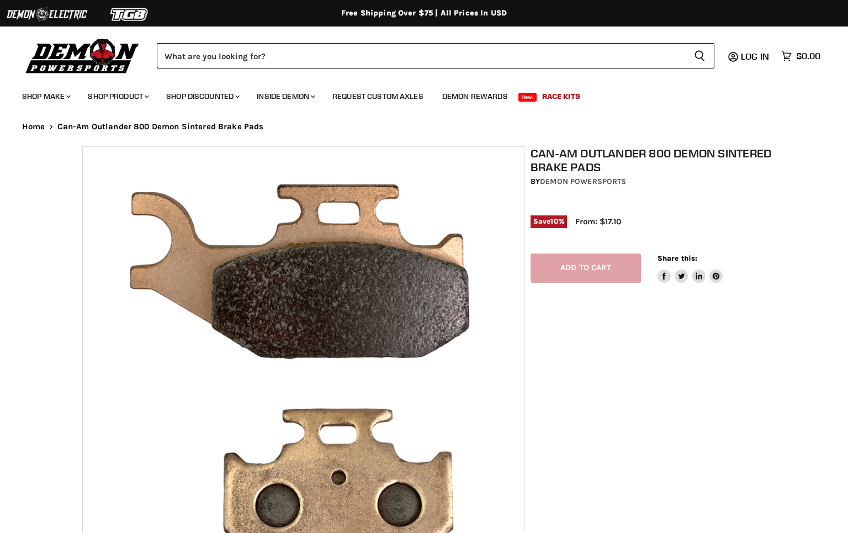  Describe the element at coordinates (45, 96) in the screenshot. I see `a: Shop Make` at that location.